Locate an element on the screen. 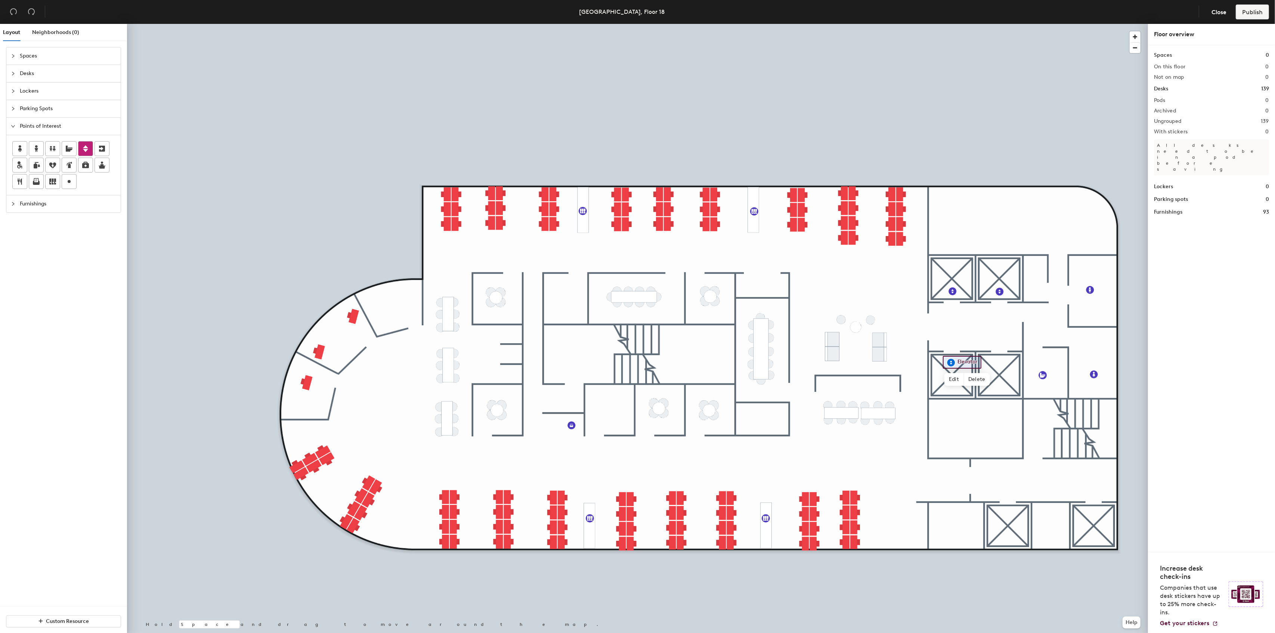  h1: Furnishings is located at coordinates (1168, 212).